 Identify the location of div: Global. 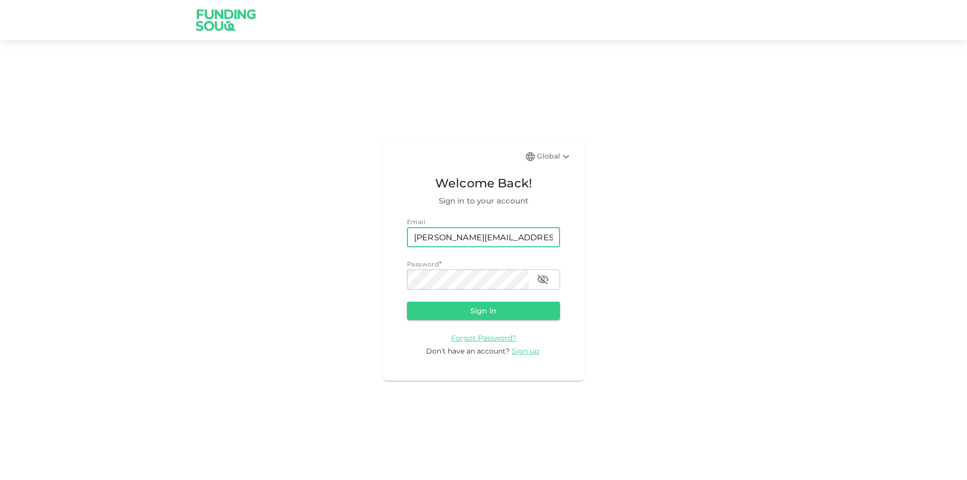
(554, 157).